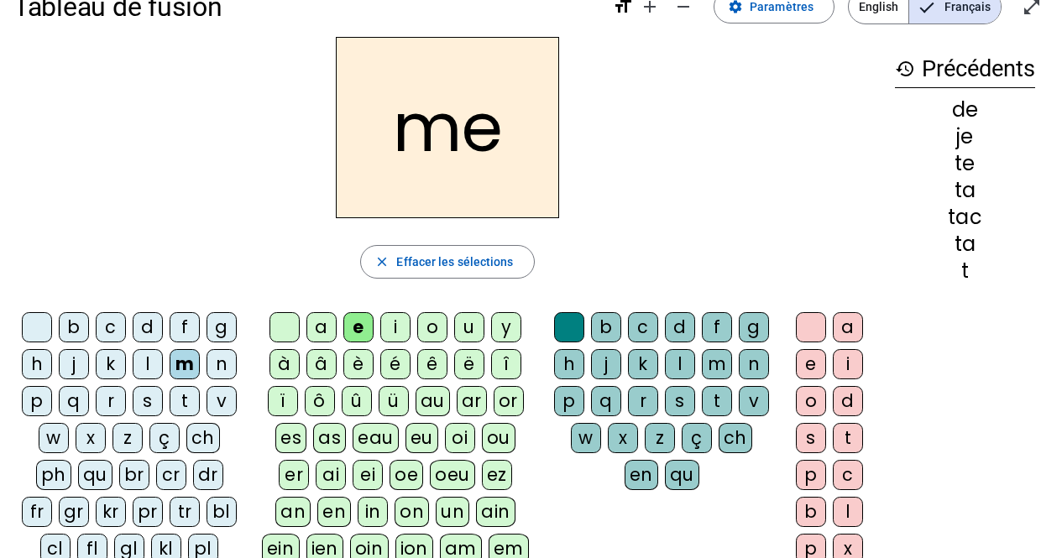  What do you see at coordinates (448, 128) in the screenshot?
I see `h2: me` at bounding box center [448, 128].